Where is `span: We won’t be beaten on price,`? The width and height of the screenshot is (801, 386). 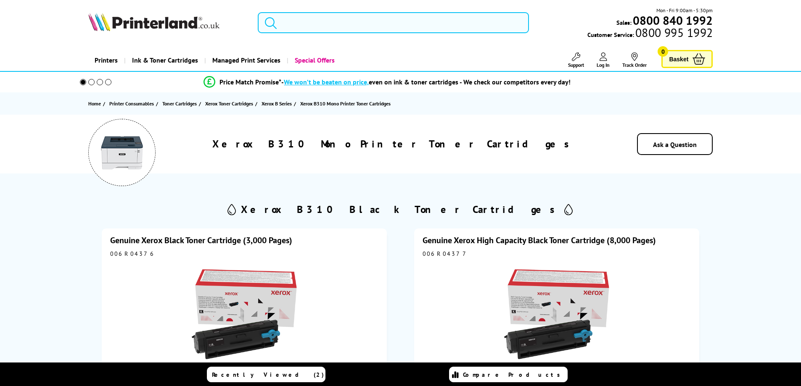 span: We won’t be beaten on price, is located at coordinates (326, 82).